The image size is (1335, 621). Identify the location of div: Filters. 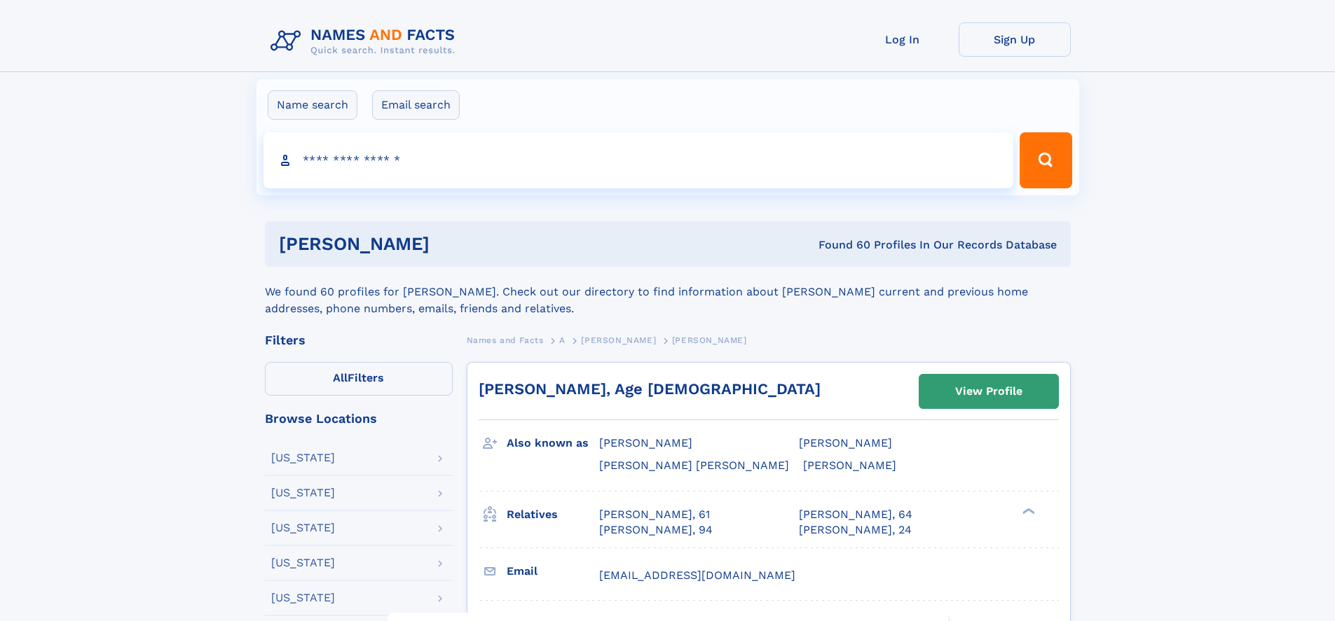
(359, 341).